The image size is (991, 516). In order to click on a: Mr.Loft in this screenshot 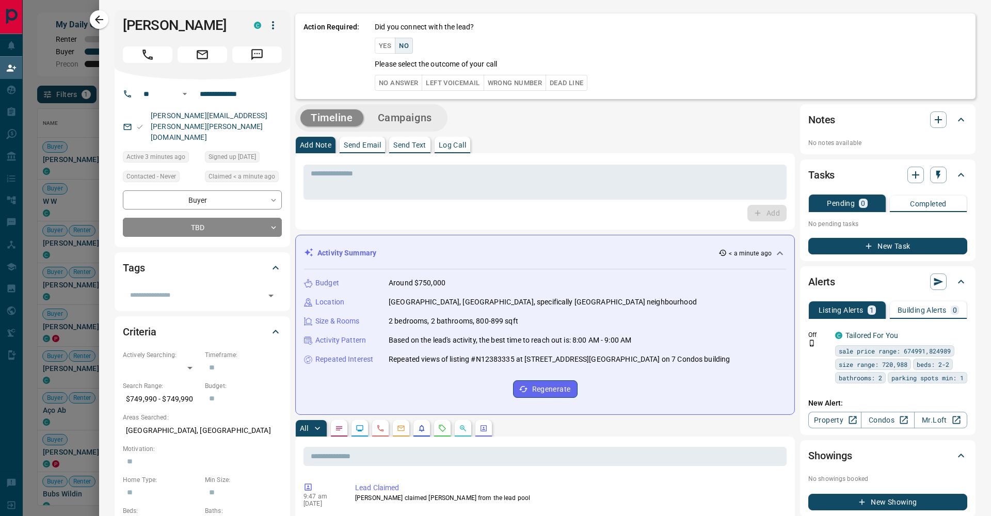, I will do `click(940, 420)`.